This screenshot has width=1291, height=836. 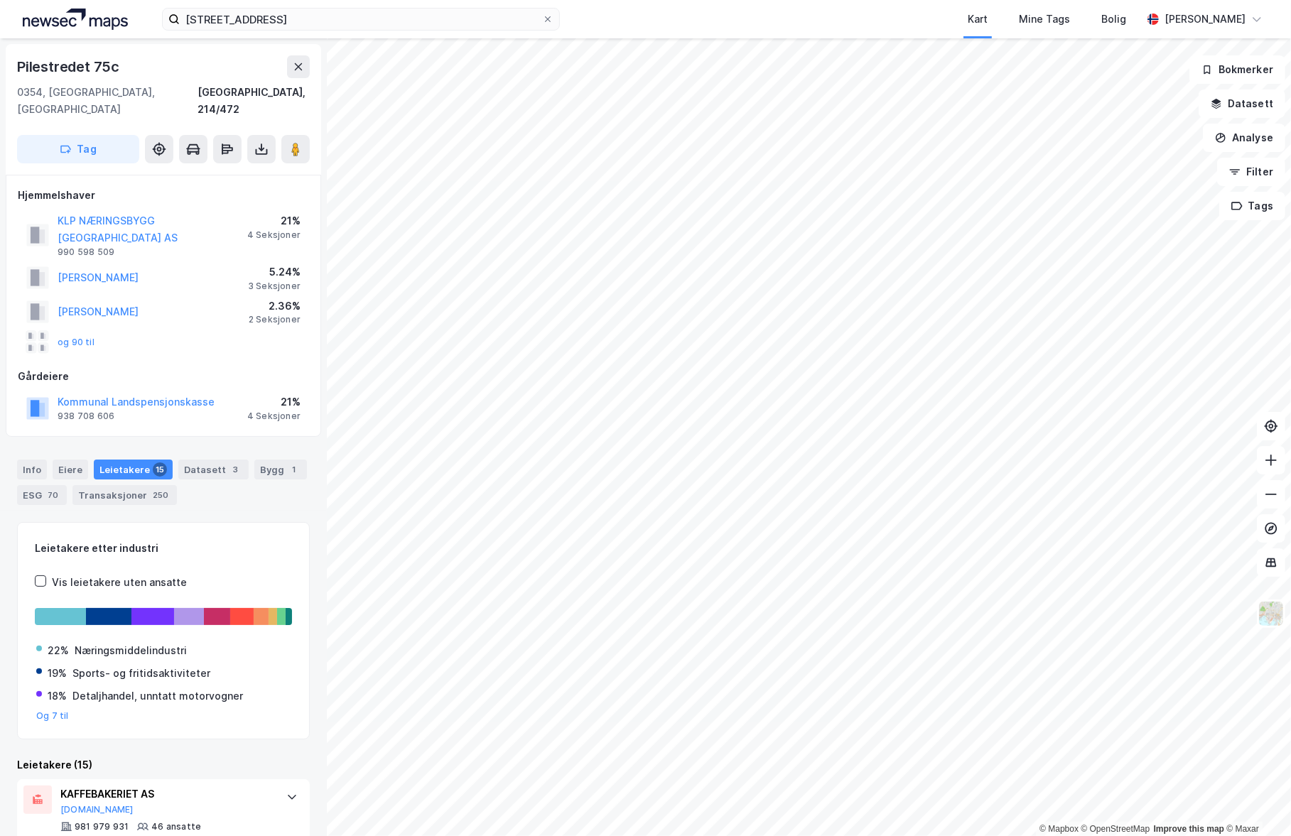 I want to click on div: 990 598 509, so click(x=86, y=252).